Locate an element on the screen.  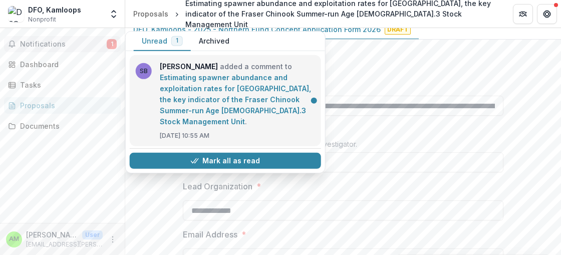
button: Open entity switcher is located at coordinates (114, 14).